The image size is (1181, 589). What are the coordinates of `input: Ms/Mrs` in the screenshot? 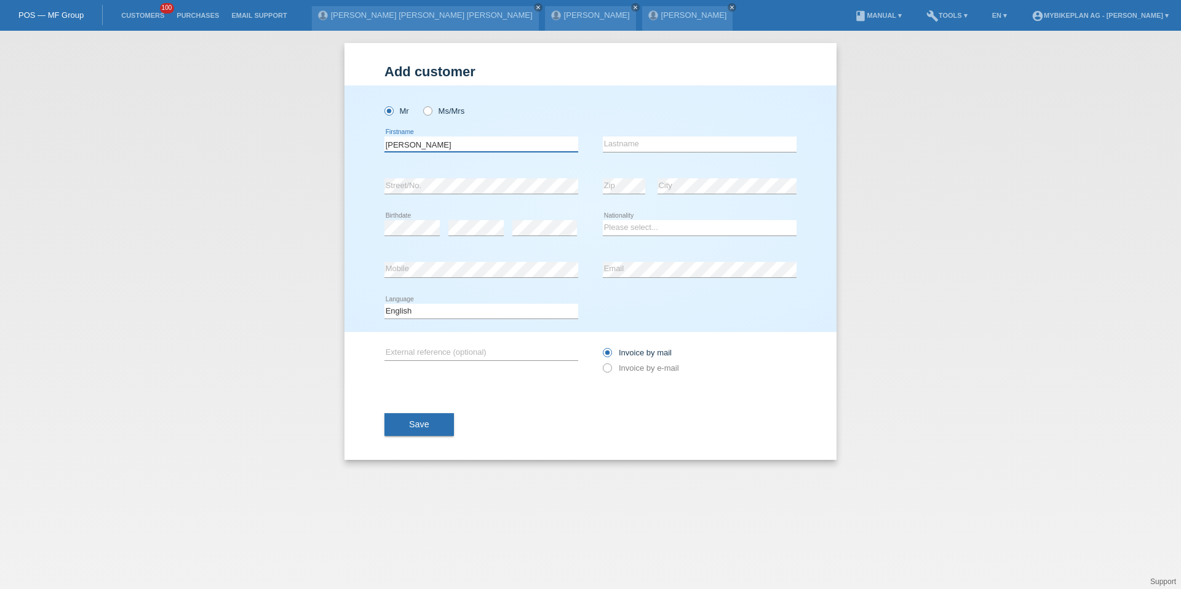 It's located at (427, 110).